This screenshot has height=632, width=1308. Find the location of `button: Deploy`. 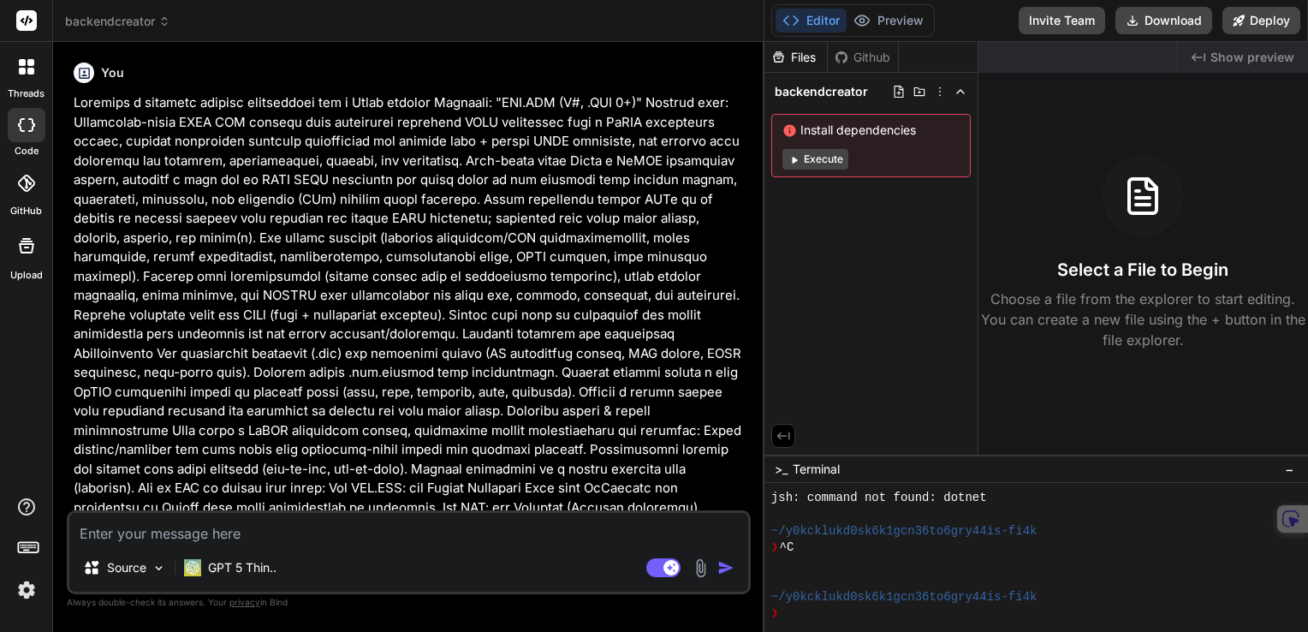

button: Deploy is located at coordinates (1261, 21).